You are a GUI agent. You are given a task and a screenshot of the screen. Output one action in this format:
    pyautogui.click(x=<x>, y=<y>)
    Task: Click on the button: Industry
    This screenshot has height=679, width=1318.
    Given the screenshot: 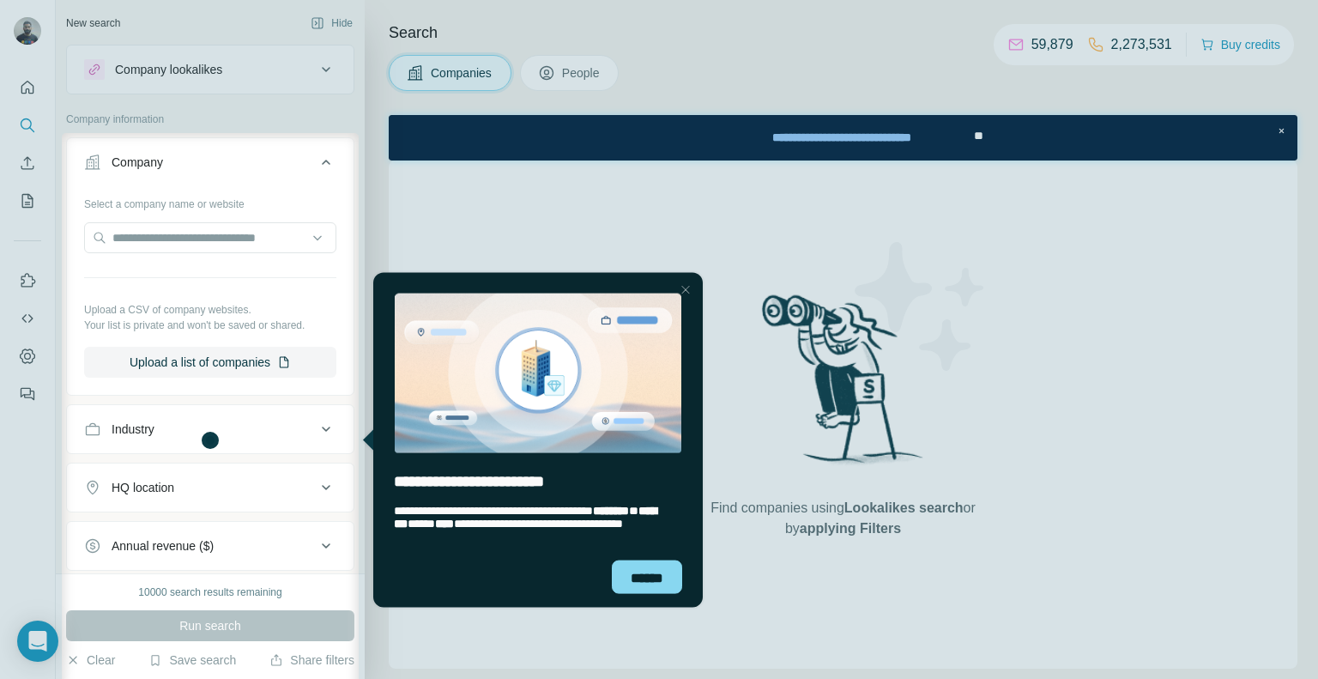 What is the action you would take?
    pyautogui.click(x=210, y=429)
    